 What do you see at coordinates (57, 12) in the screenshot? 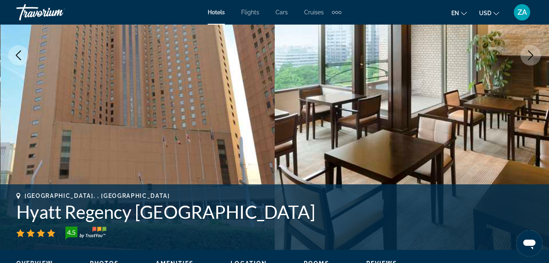
I see `a: Travorium` at bounding box center [57, 12].